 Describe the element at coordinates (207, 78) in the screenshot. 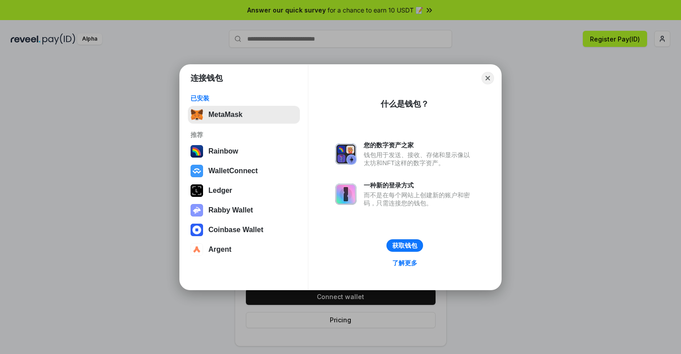

I see `h1: 连接钱包` at that location.